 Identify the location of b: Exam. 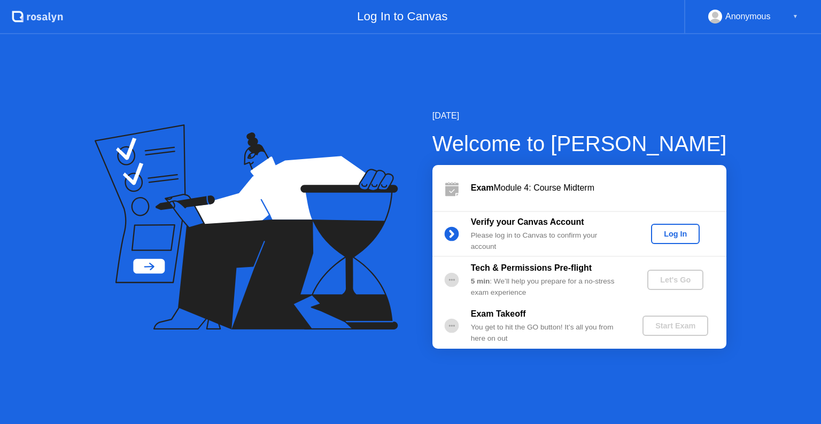
(482, 188).